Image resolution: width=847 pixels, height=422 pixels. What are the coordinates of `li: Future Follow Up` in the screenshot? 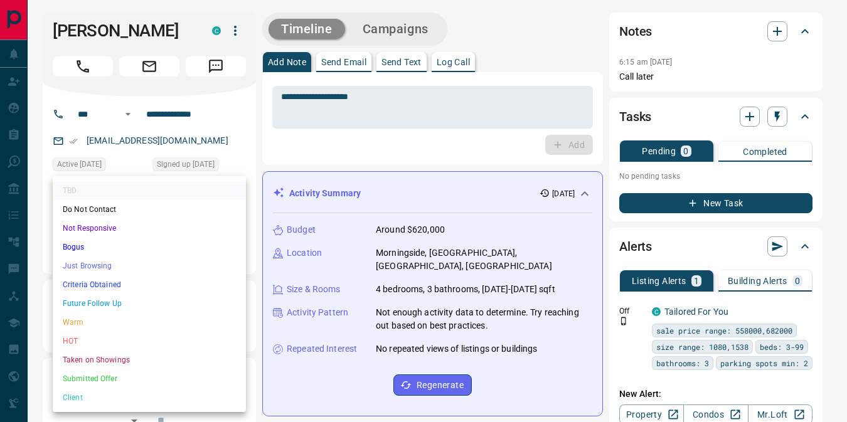 It's located at (149, 304).